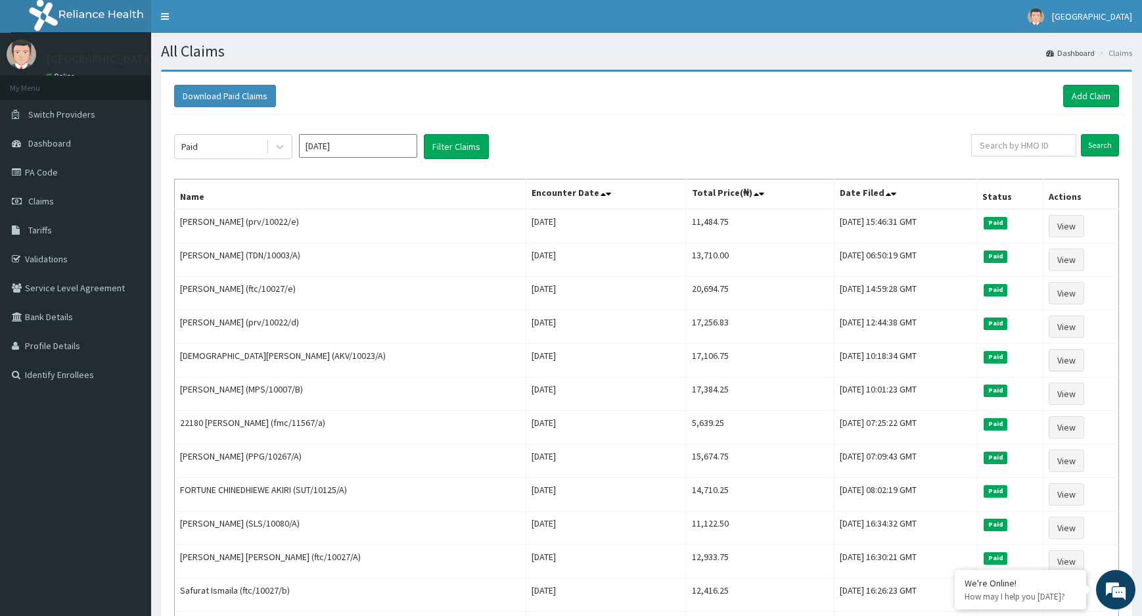 The height and width of the screenshot is (616, 1142). I want to click on input: Search, so click(1100, 145).